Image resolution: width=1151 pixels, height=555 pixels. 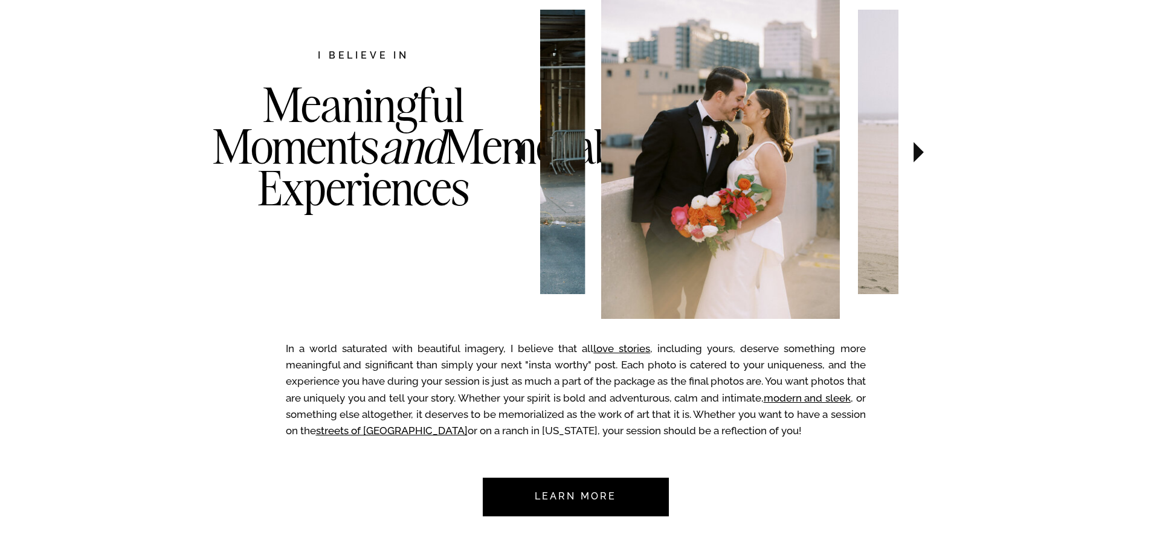 What do you see at coordinates (364, 171) in the screenshot?
I see `h3: Meaningful Moments Memorable Experiences` at bounding box center [364, 171].